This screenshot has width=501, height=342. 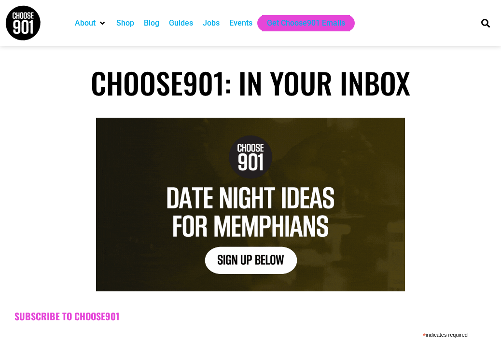 I want to click on a: Get Choose901 Emails, so click(x=306, y=23).